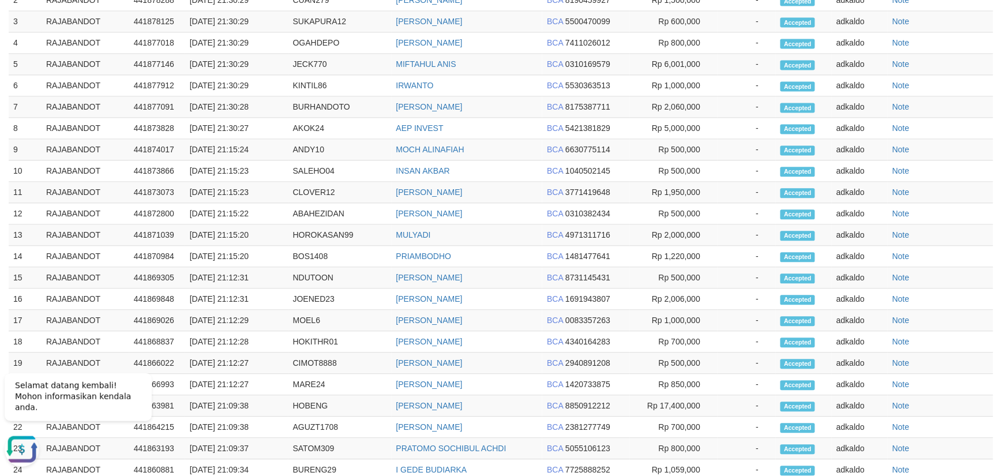 The image size is (1002, 476). I want to click on td: AKOK24, so click(340, 128).